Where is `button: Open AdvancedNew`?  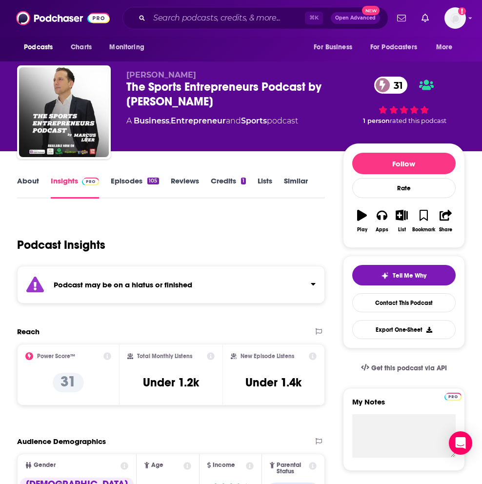 button: Open AdvancedNew is located at coordinates (355, 18).